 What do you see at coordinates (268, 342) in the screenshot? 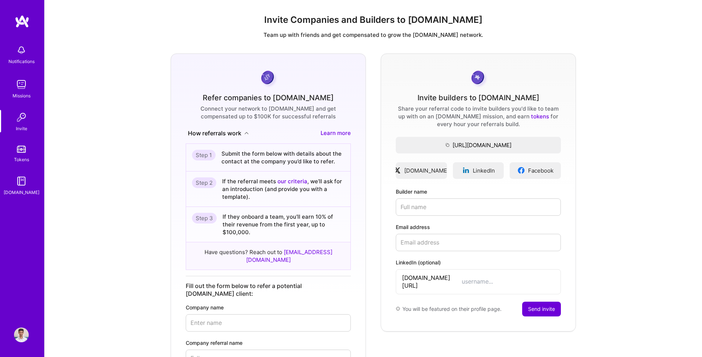
I see `label: Company referral name` at bounding box center [268, 342].